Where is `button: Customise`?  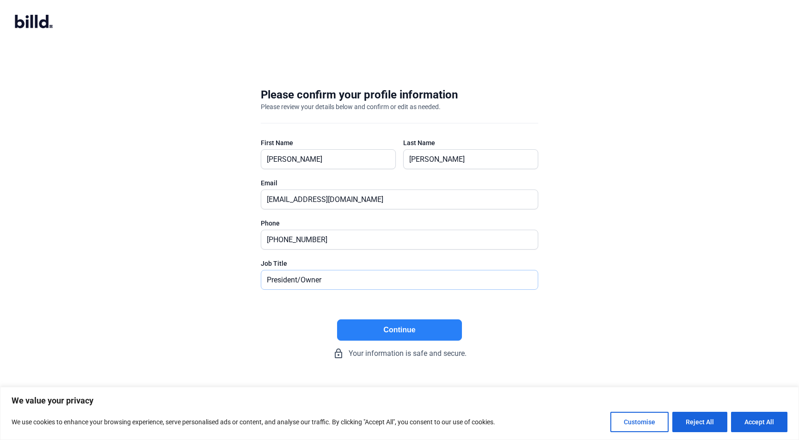
button: Customise is located at coordinates (640, 422).